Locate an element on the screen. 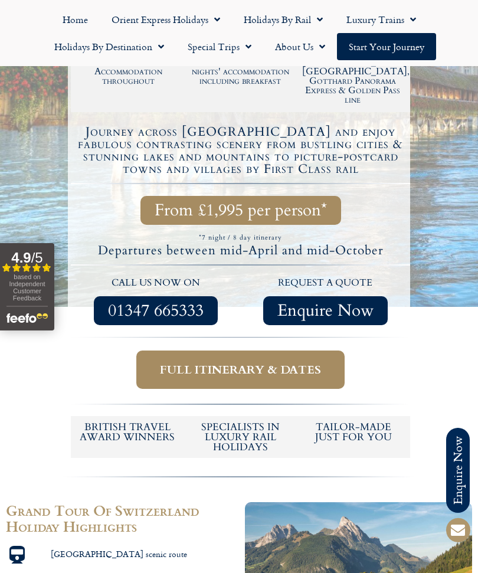  h5: tailor-made just for you is located at coordinates (354, 432).